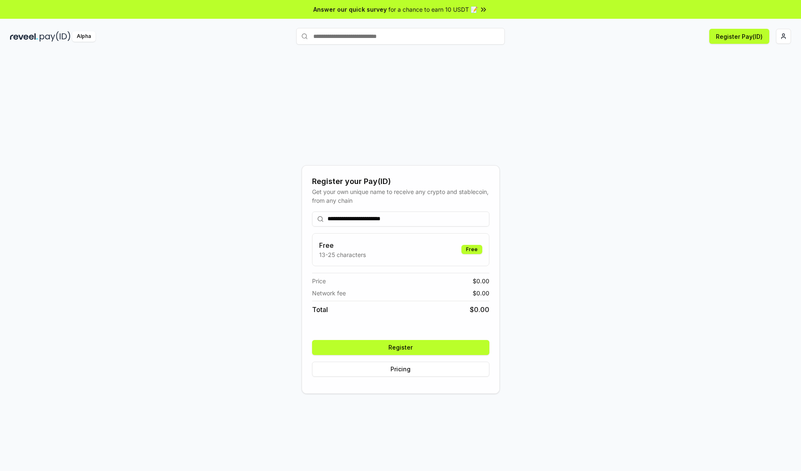 The height and width of the screenshot is (471, 801). What do you see at coordinates (401, 348) in the screenshot?
I see `button: Register` at bounding box center [401, 348].